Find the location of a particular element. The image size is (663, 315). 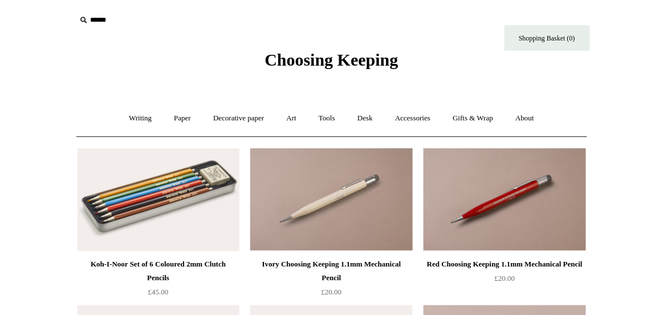

a: Koh-I-Noor Set of 6 Coloured 2mm Clutch Pencils £45.00 is located at coordinates (158, 280).